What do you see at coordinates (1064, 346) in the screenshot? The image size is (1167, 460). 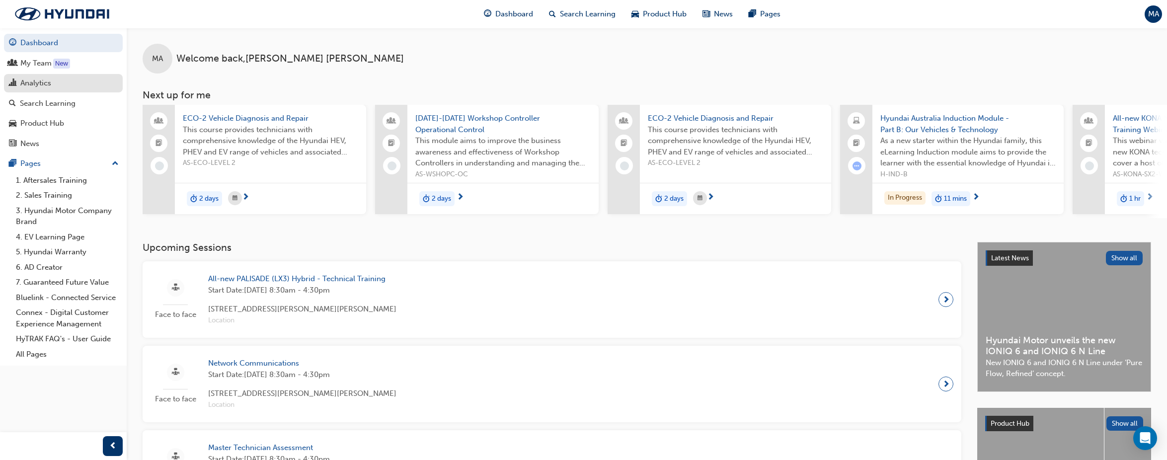 I see `span: Hyundai Motor unveils the new IONIQ 6 and IONIQ 6 N Line` at bounding box center [1064, 346].